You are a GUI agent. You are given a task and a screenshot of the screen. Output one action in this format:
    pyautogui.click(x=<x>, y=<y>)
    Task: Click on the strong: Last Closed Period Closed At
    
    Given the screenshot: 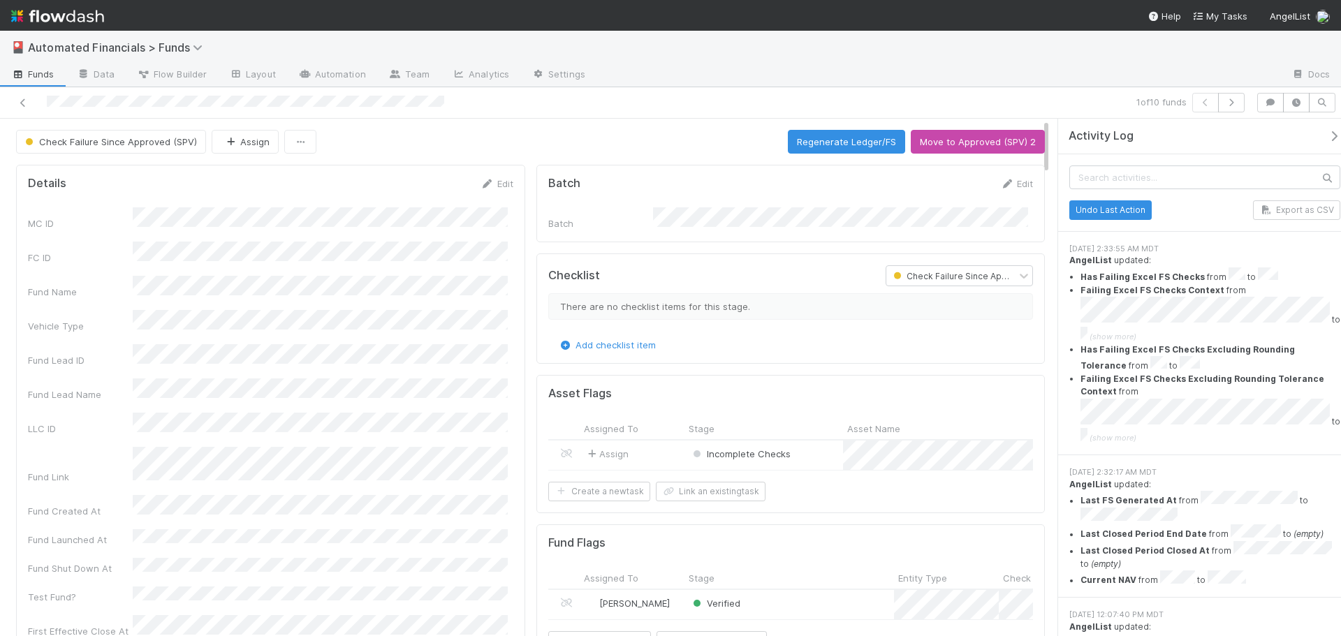 What is the action you would take?
    pyautogui.click(x=1144, y=551)
    